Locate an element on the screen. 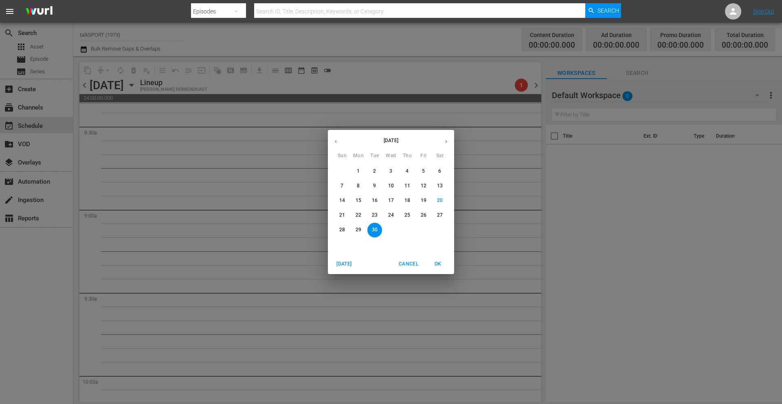  span: Search is located at coordinates (608, 11).